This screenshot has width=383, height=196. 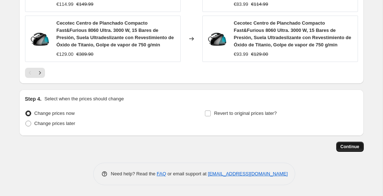 What do you see at coordinates (161, 174) in the screenshot?
I see `a: FAQ` at bounding box center [161, 174].